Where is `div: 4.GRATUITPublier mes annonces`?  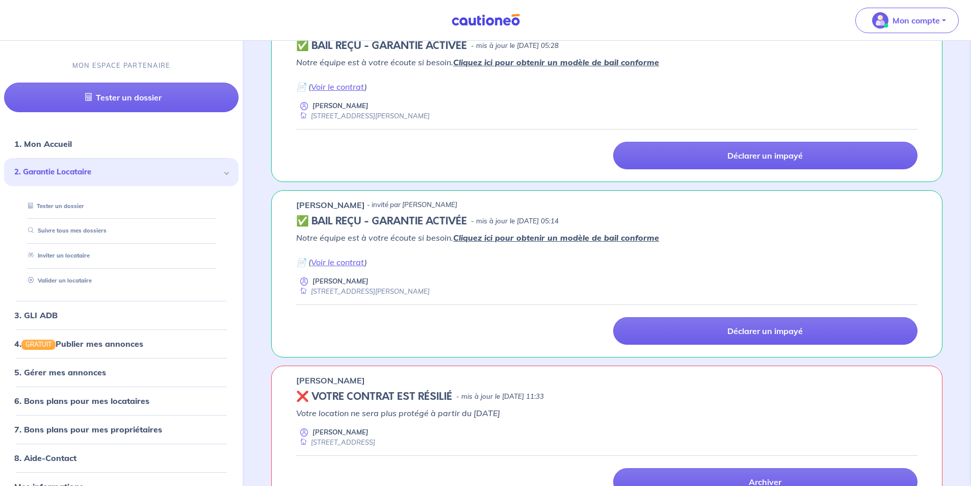
div: 4.GRATUITPublier mes annonces is located at coordinates (121, 344).